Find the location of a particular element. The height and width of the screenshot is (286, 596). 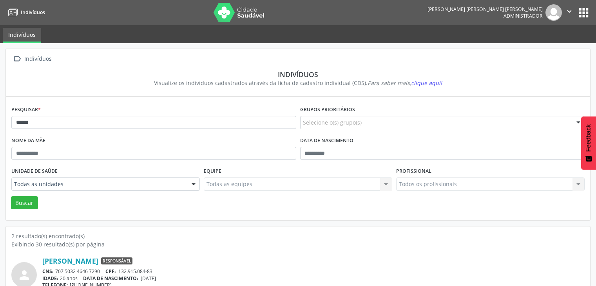

span: CNS: is located at coordinates (48, 271).